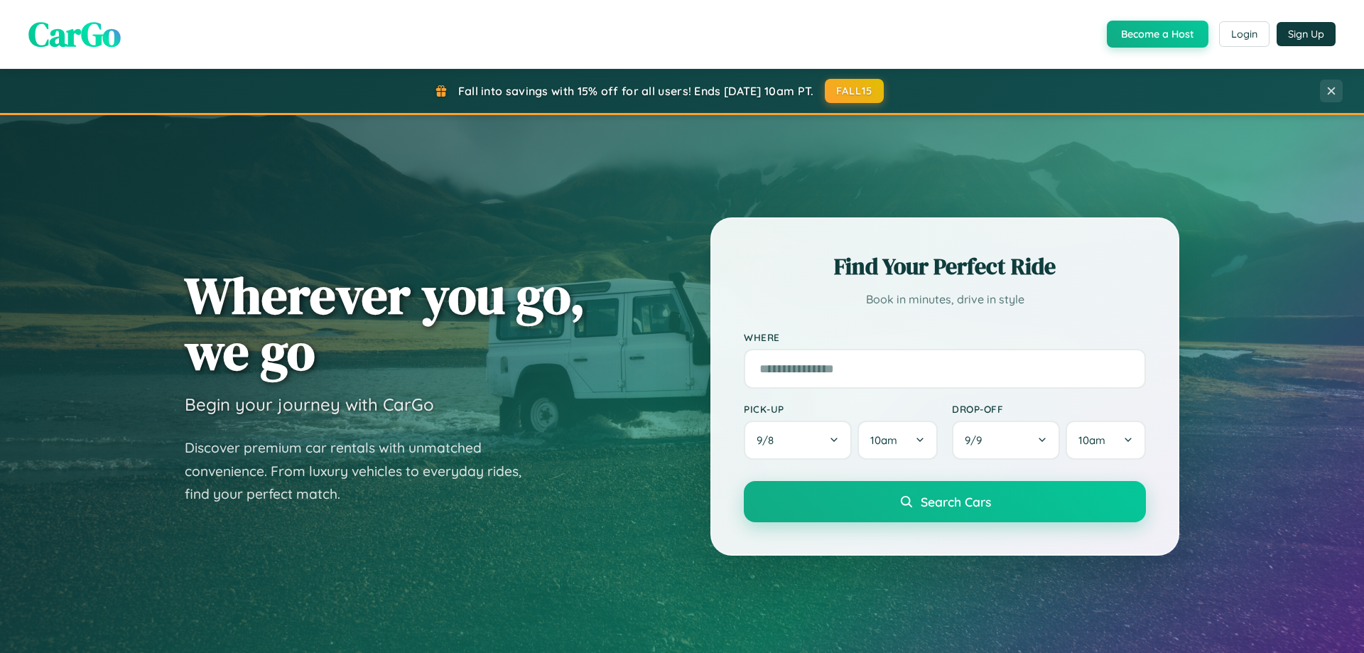  Describe the element at coordinates (945, 502) in the screenshot. I see `button: Search Cars` at that location.